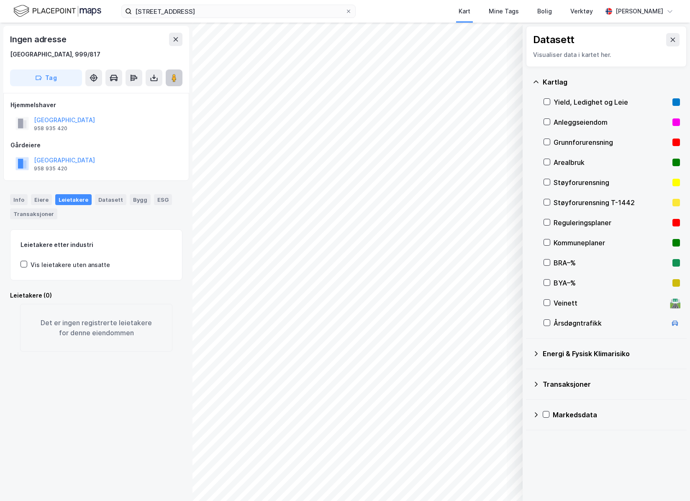 Image resolution: width=690 pixels, height=501 pixels. What do you see at coordinates (73, 199) in the screenshot?
I see `div: Leietakere` at bounding box center [73, 199].